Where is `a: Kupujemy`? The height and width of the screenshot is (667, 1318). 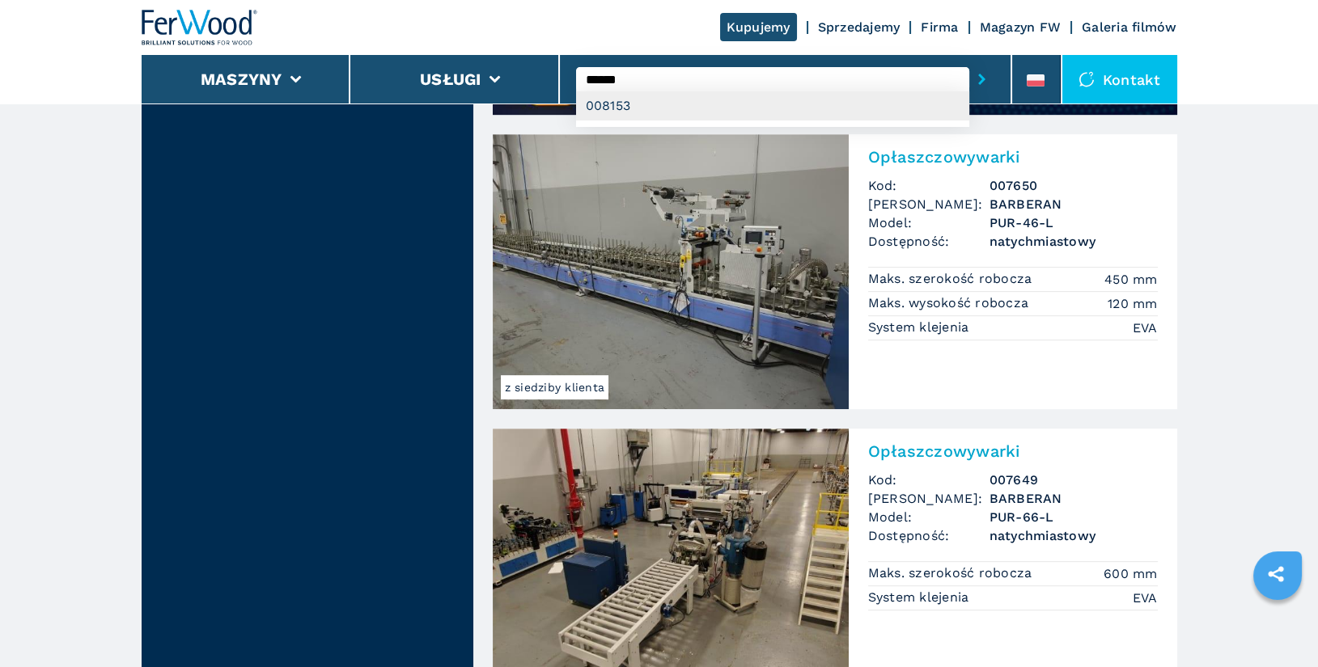
a: Kupujemy is located at coordinates (758, 27).